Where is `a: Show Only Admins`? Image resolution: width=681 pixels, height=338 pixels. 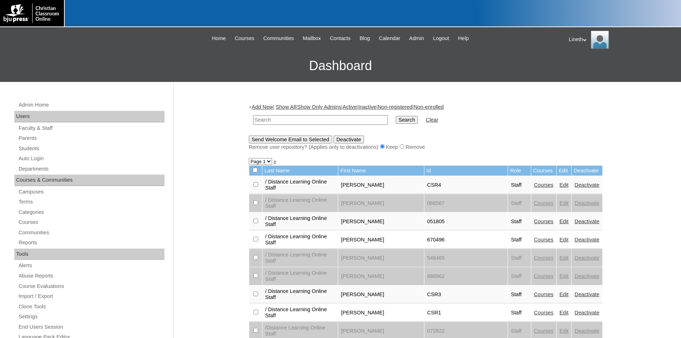 a: Show Only Admins is located at coordinates (319, 107).